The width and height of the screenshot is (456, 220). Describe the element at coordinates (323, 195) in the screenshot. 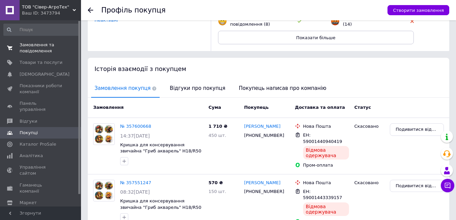

I see `span: ЕН: 59001443339157` at that location.